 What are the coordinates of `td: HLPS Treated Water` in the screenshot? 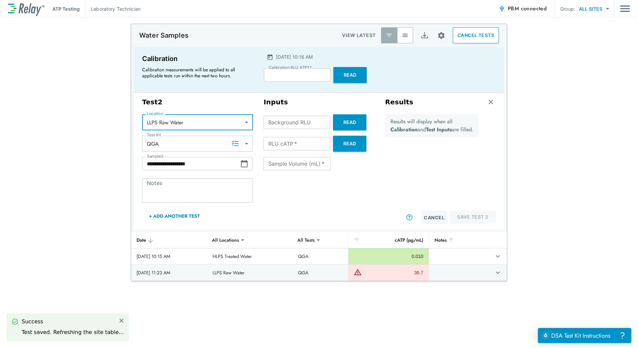 It's located at (250, 256).